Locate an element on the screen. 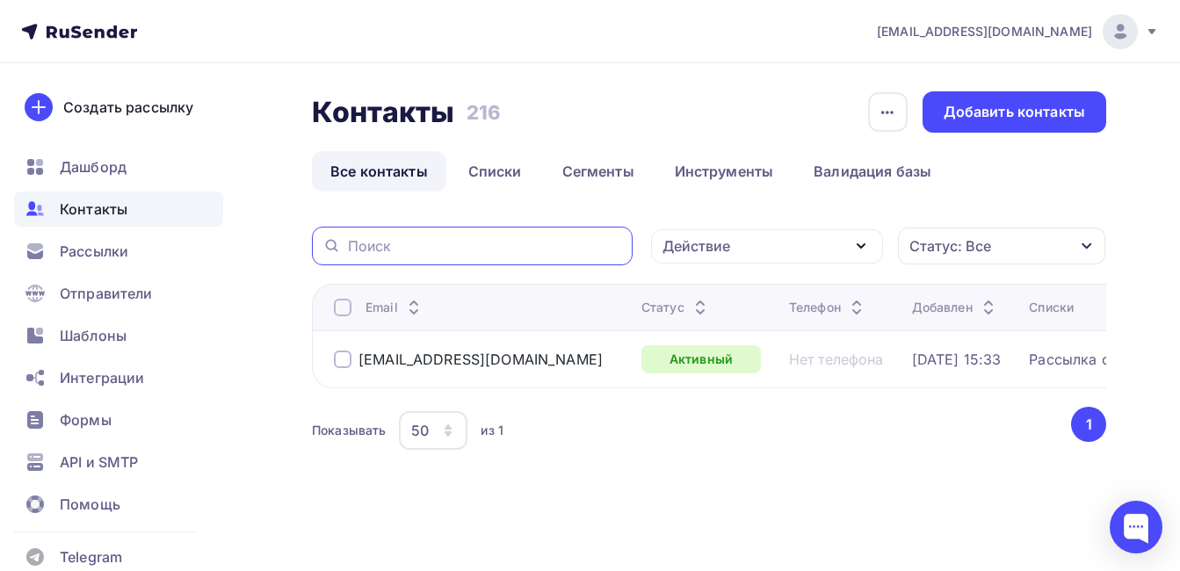  div: Телефон is located at coordinates (828, 308).